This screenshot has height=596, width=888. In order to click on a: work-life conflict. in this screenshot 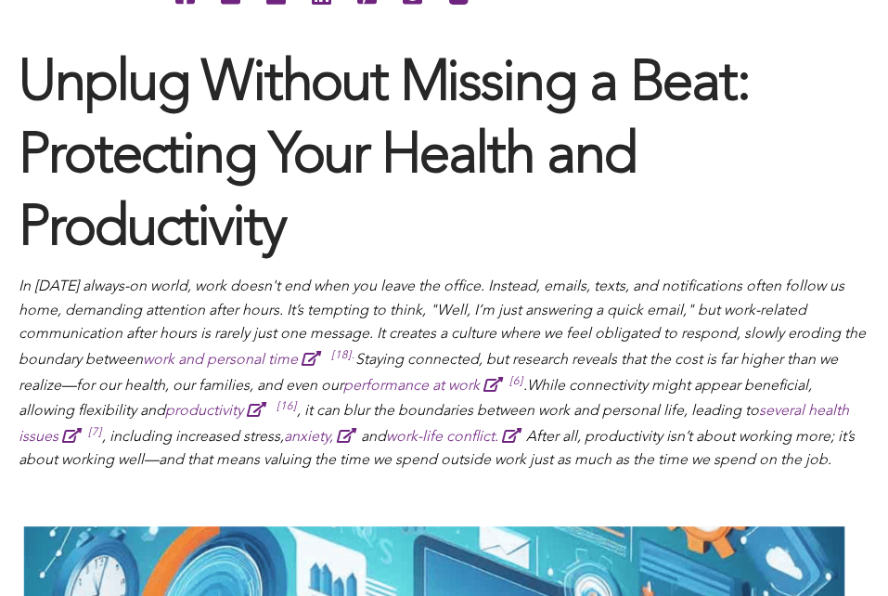, I will do `click(456, 437)`.